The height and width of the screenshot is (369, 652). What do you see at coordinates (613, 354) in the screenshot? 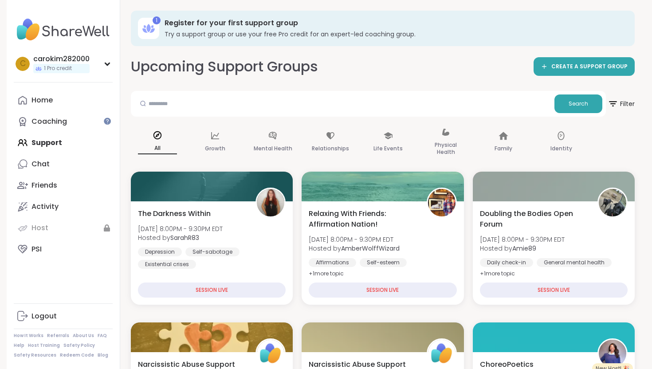
I see `img: NaAlSi2O6` at bounding box center [613, 354].